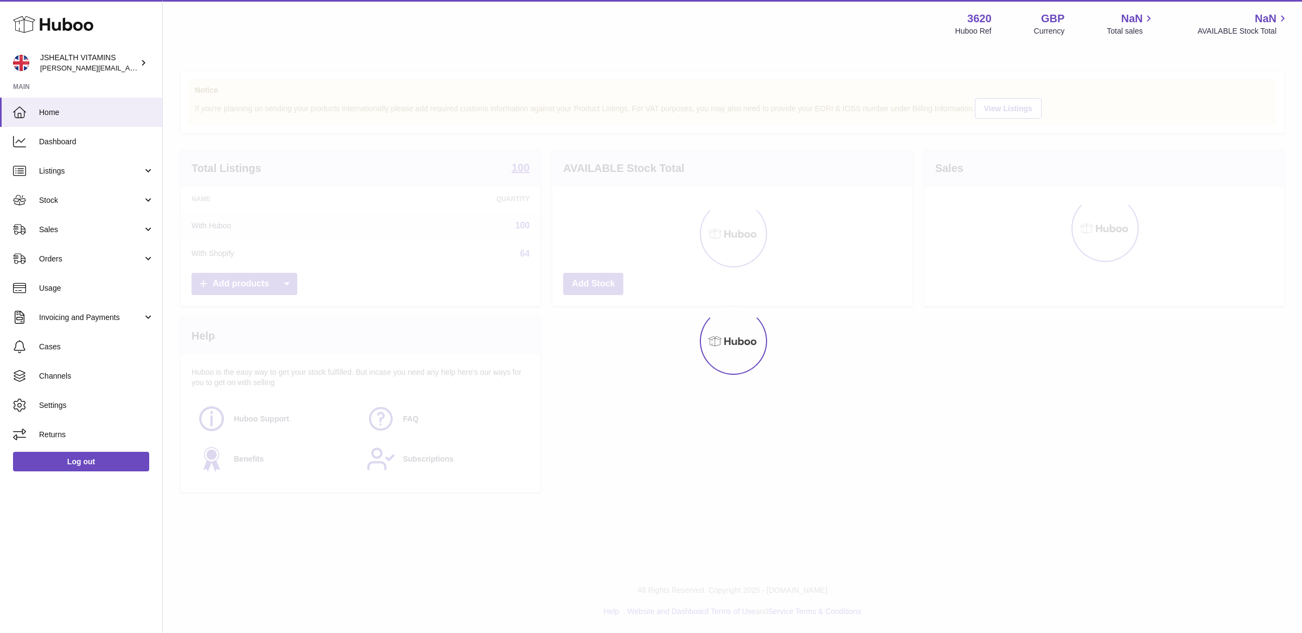 Image resolution: width=1302 pixels, height=633 pixels. Describe the element at coordinates (91, 230) in the screenshot. I see `span: Sales` at that location.